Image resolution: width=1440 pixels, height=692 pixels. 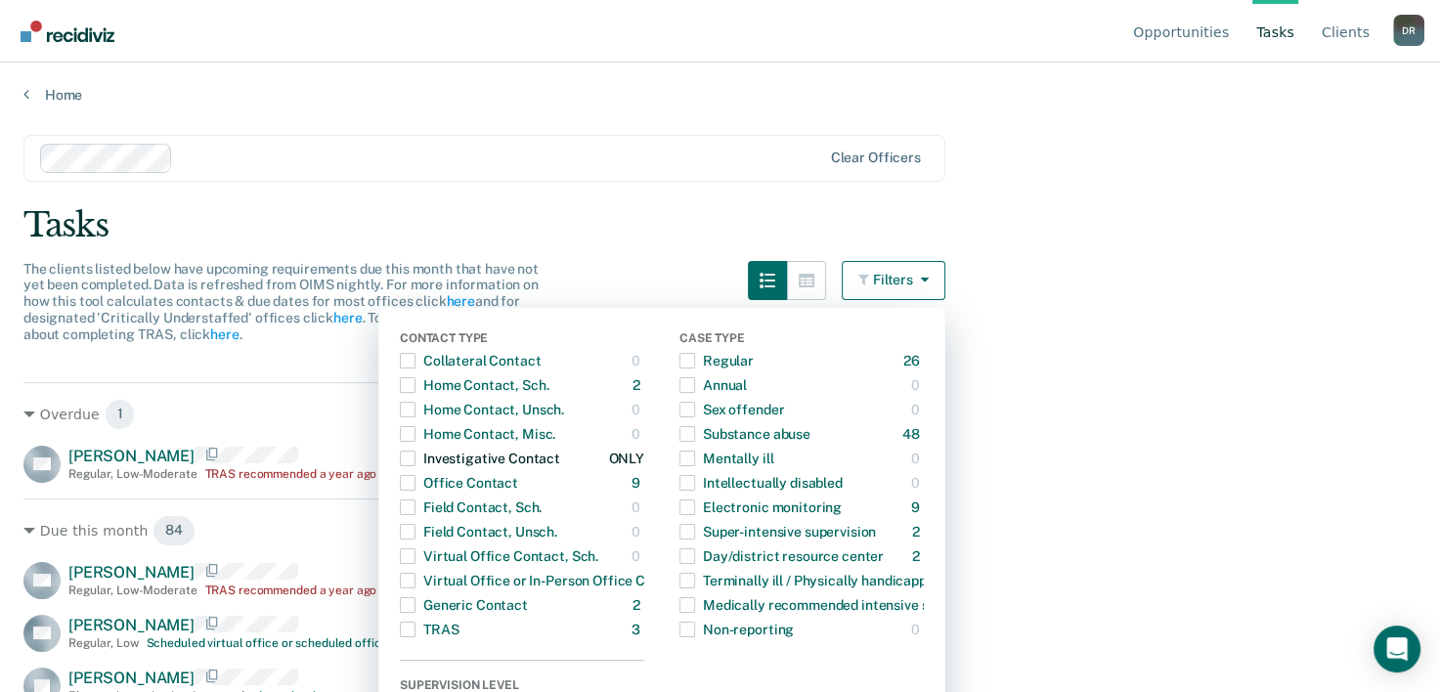 What do you see at coordinates (458, 483) in the screenshot?
I see `div: Office Contact` at bounding box center [458, 483].